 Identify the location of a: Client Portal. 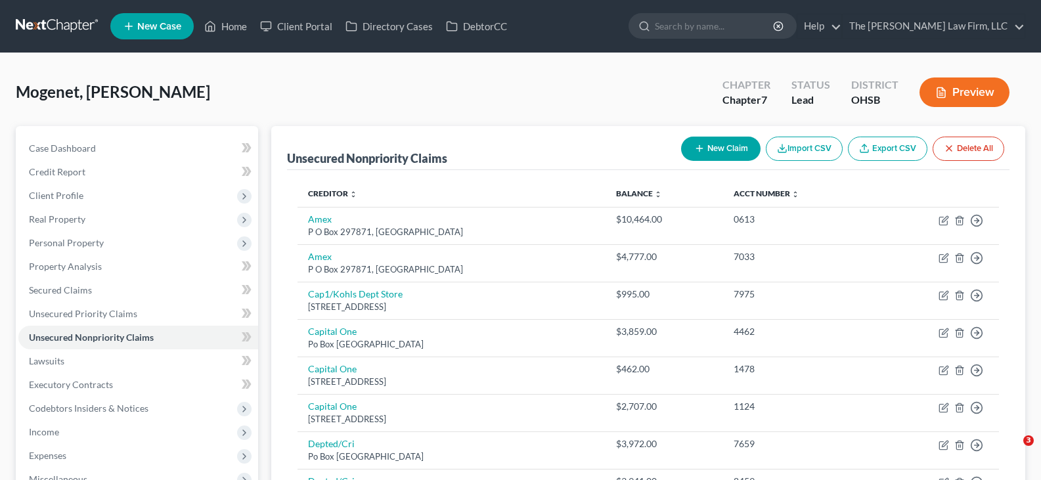
(296, 26).